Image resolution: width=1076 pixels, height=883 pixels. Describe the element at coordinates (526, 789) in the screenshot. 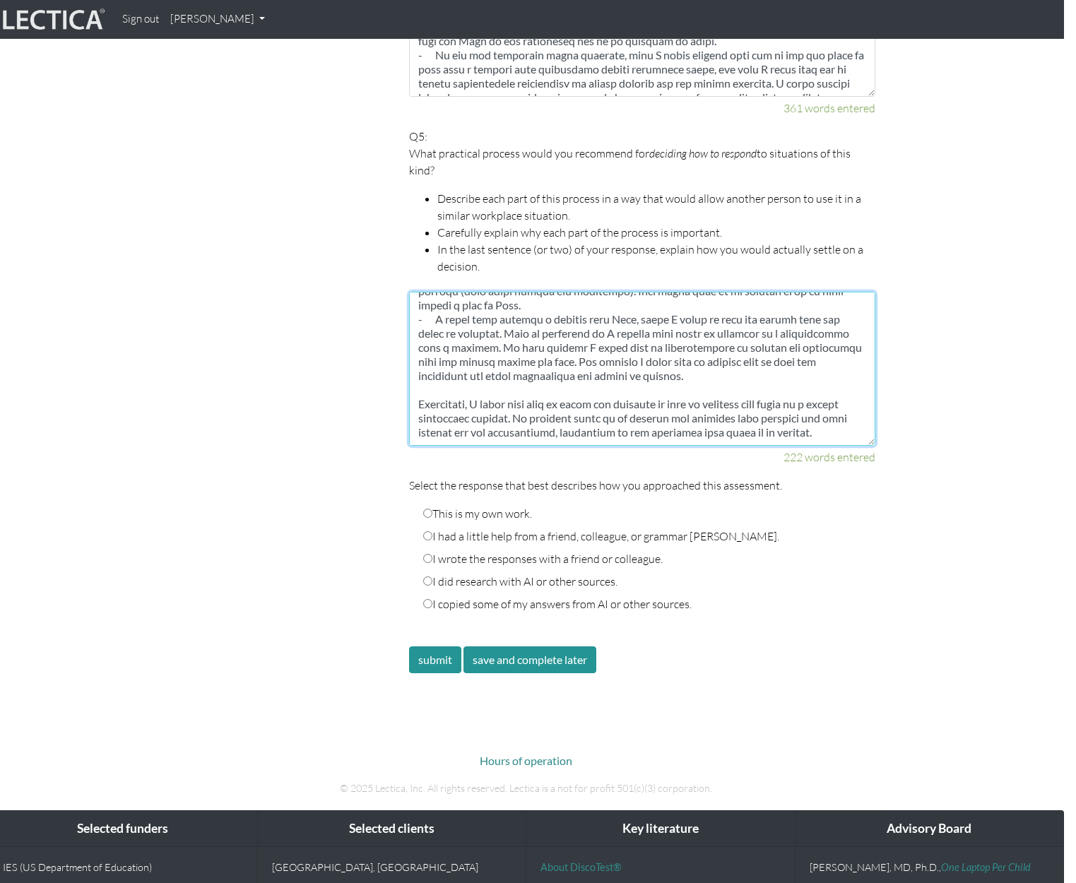

I see `p: © 2025 Lectica, Inc. All rights reserved. Lectica is a not for profit 501(c)(3) corporation.` at that location.